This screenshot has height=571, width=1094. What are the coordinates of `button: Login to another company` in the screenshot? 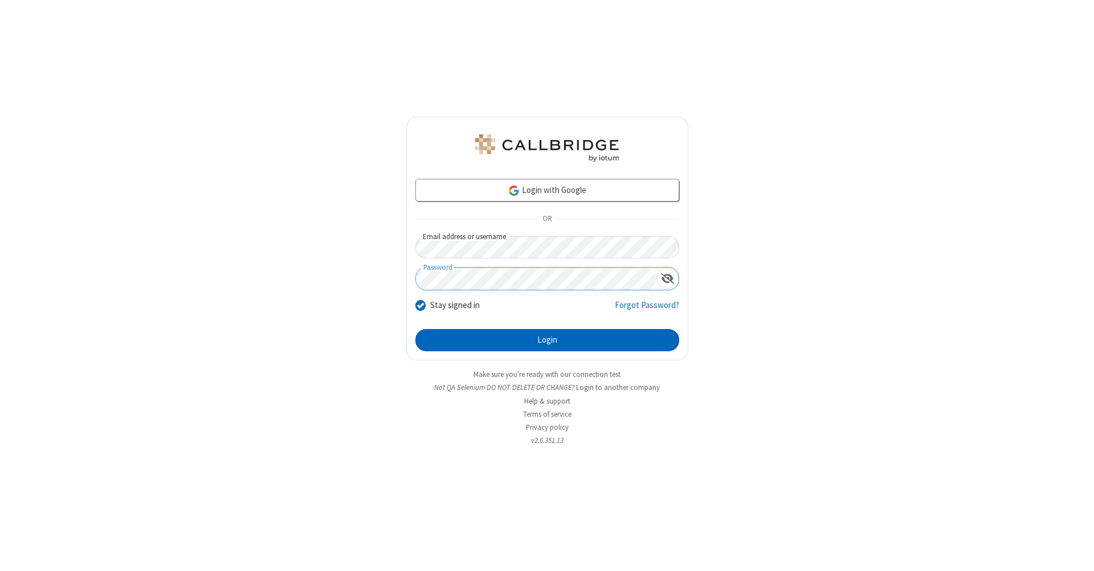 It's located at (617, 387).